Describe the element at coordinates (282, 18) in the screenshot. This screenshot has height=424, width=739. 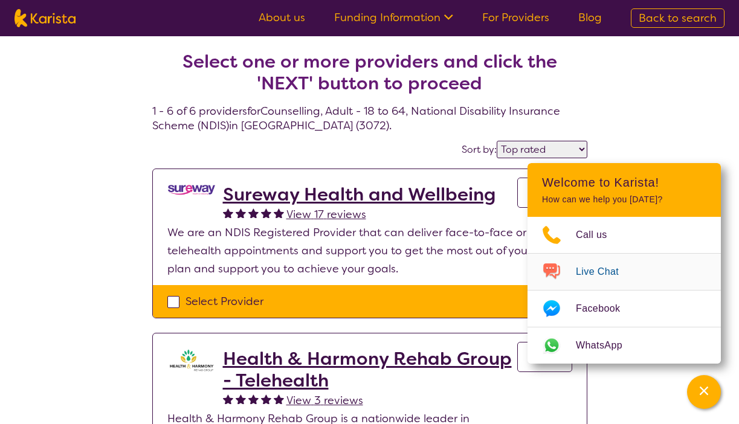
I see `a: About us` at that location.